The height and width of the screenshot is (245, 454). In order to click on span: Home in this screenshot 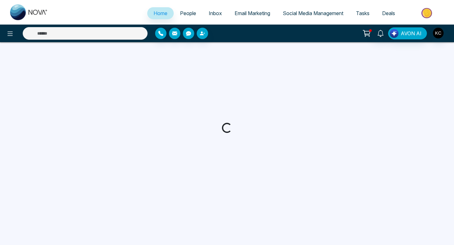, I will do `click(160, 13)`.